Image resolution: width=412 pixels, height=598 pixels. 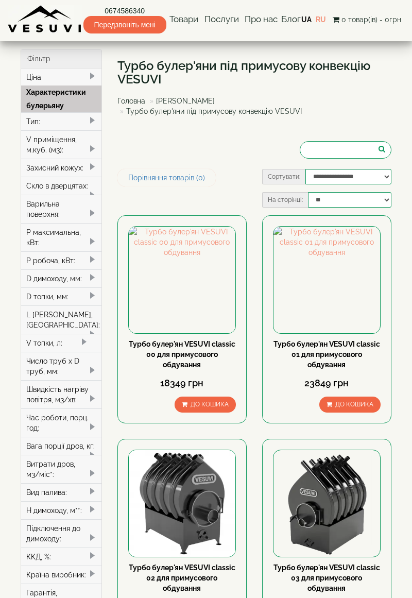 I want to click on div: Вид палива:, so click(x=61, y=492).